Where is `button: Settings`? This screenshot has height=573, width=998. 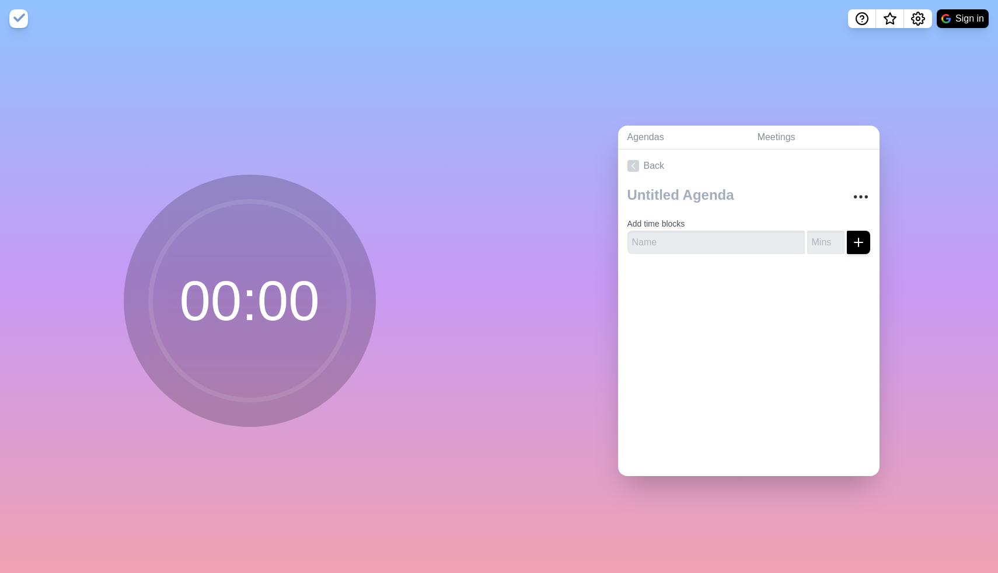
button: Settings is located at coordinates (918, 19).